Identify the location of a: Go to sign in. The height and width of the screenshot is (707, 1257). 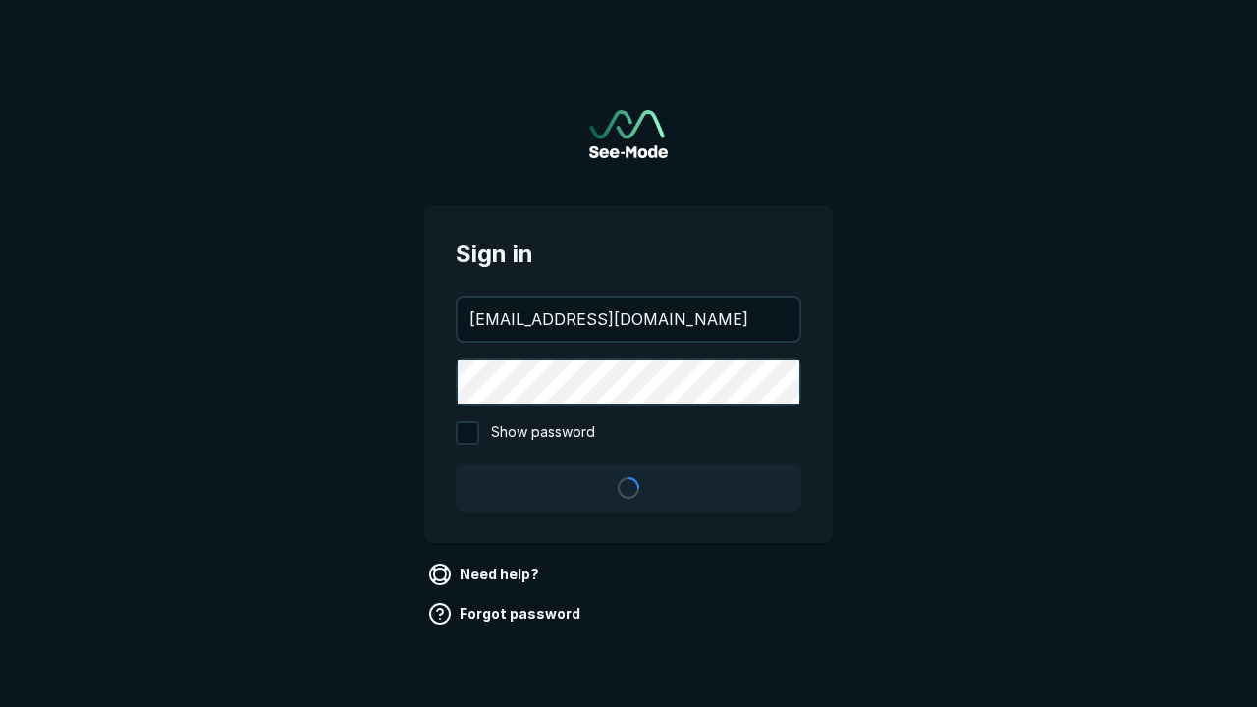
(628, 134).